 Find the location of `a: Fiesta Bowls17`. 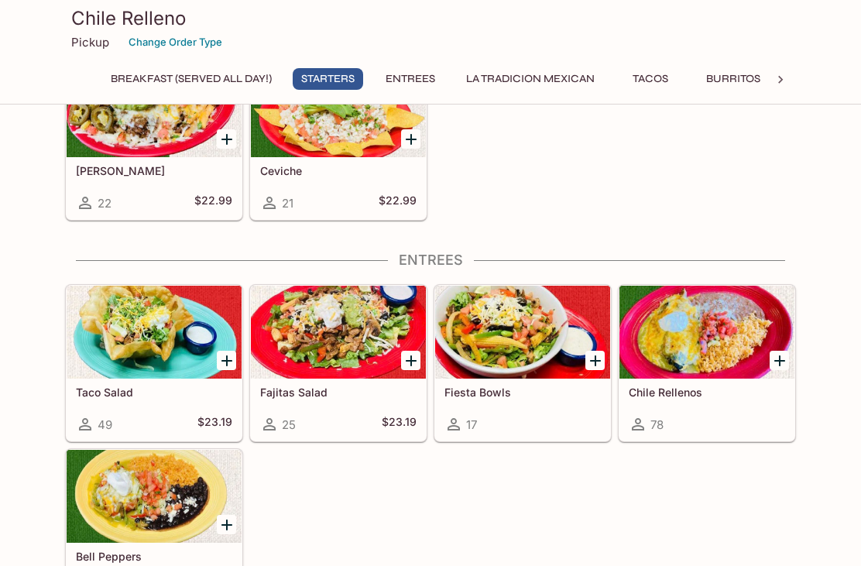

a: Fiesta Bowls17 is located at coordinates (523, 363).